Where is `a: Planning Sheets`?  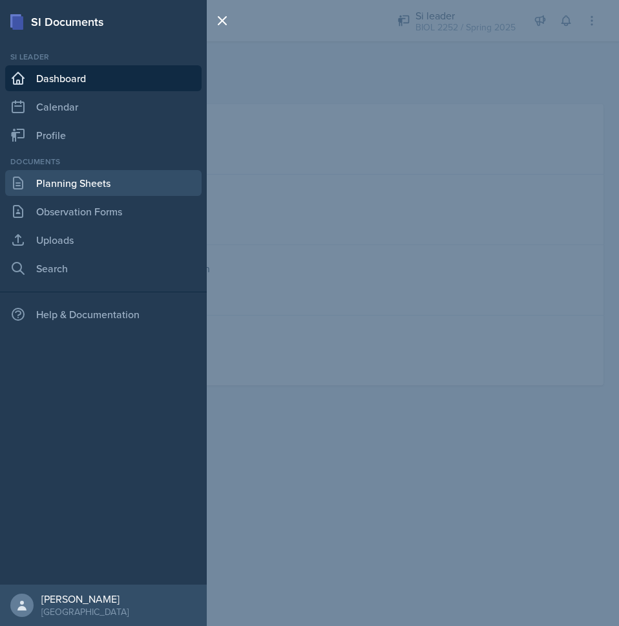
a: Planning Sheets is located at coordinates (103, 183).